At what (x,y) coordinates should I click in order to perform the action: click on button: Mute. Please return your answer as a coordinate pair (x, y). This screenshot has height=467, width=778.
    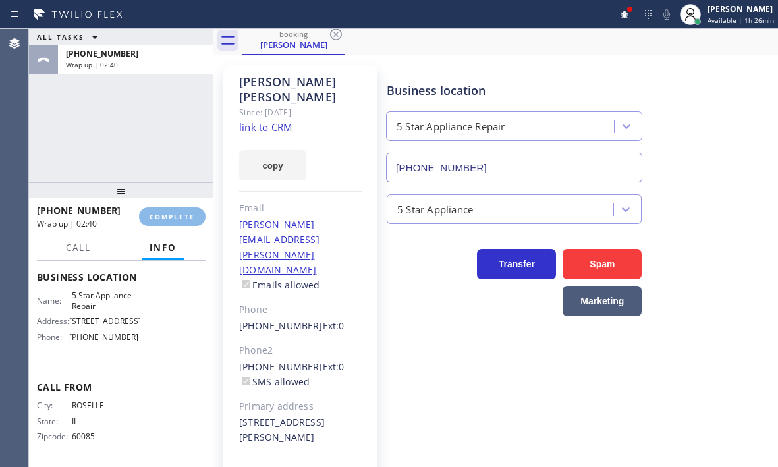
    Looking at the image, I should click on (667, 14).